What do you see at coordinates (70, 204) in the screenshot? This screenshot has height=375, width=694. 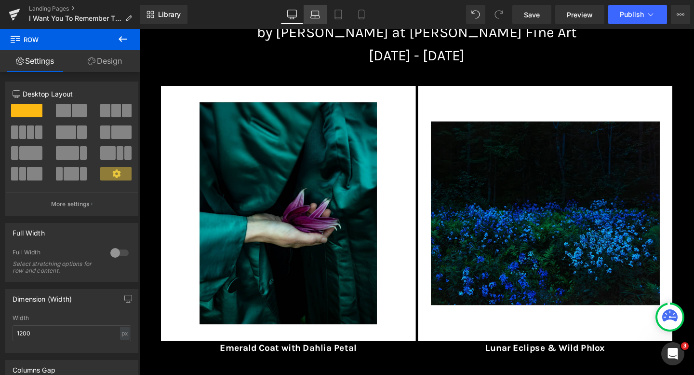 I see `p: More settings` at bounding box center [70, 204].